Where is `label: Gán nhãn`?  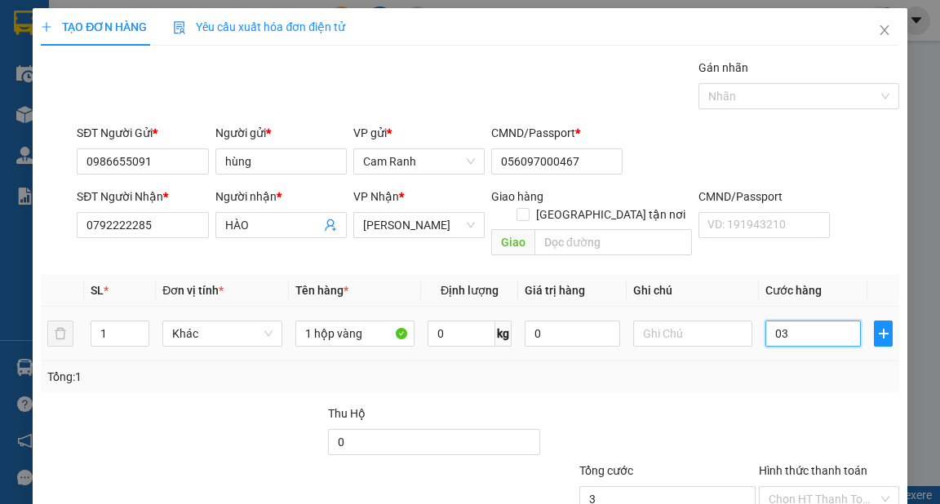
label: Gán nhãn is located at coordinates (723, 68).